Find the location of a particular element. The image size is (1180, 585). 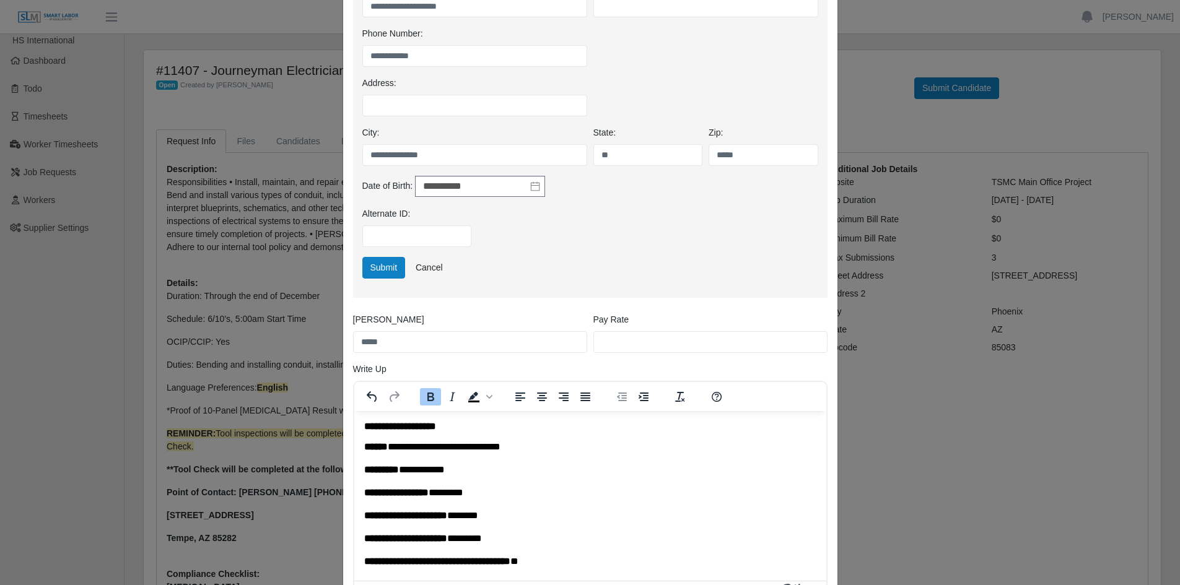

label: Alternate ID: is located at coordinates (386, 214).